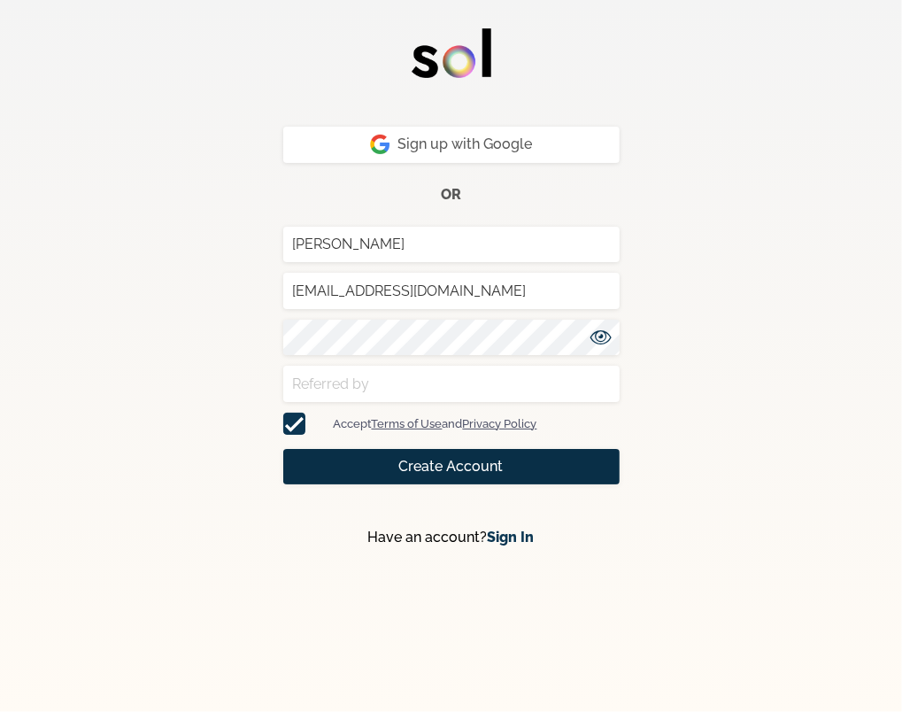 The image size is (902, 712). What do you see at coordinates (451, 144) in the screenshot?
I see `span: Sign up with Google` at bounding box center [451, 144].